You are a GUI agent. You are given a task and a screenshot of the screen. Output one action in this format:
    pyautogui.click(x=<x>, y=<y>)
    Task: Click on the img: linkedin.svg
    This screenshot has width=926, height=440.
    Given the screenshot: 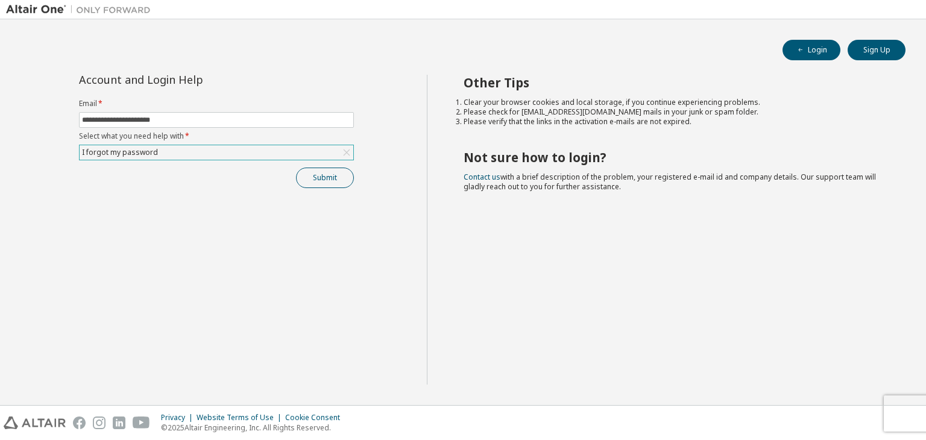 What is the action you would take?
    pyautogui.click(x=119, y=423)
    